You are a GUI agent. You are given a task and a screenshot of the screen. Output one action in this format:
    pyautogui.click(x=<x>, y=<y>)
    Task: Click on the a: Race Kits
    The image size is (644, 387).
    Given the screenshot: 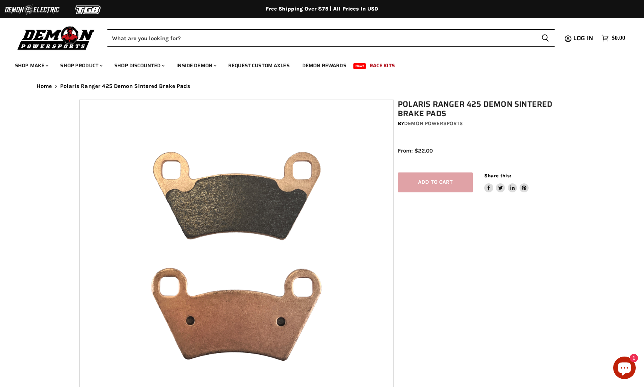 What is the action you would take?
    pyautogui.click(x=382, y=65)
    